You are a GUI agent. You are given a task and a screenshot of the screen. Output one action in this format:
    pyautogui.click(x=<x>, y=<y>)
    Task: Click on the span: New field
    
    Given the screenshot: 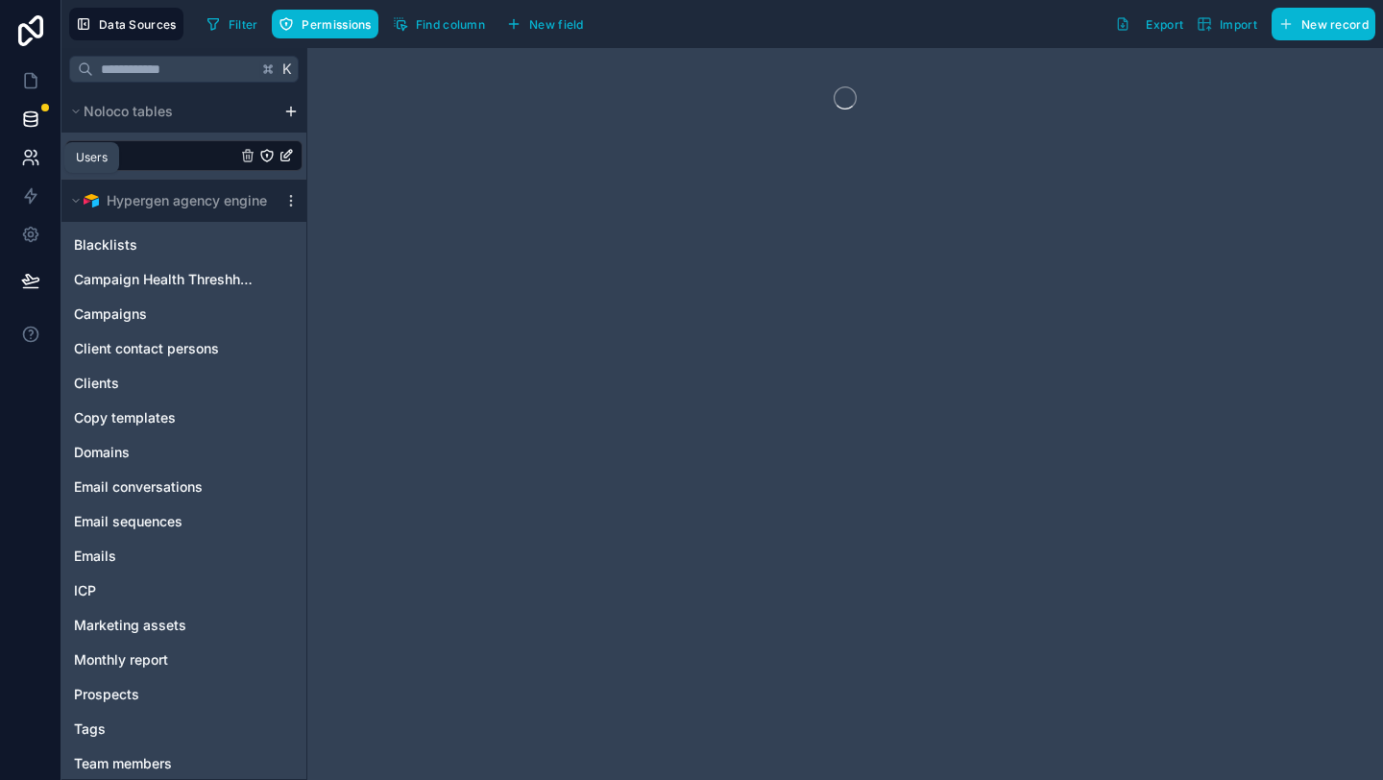 What is the action you would take?
    pyautogui.click(x=556, y=24)
    